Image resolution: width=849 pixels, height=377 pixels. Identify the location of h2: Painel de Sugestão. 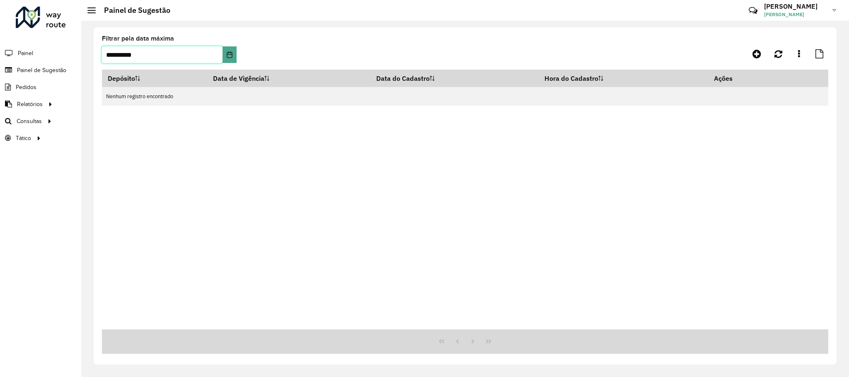
(133, 10).